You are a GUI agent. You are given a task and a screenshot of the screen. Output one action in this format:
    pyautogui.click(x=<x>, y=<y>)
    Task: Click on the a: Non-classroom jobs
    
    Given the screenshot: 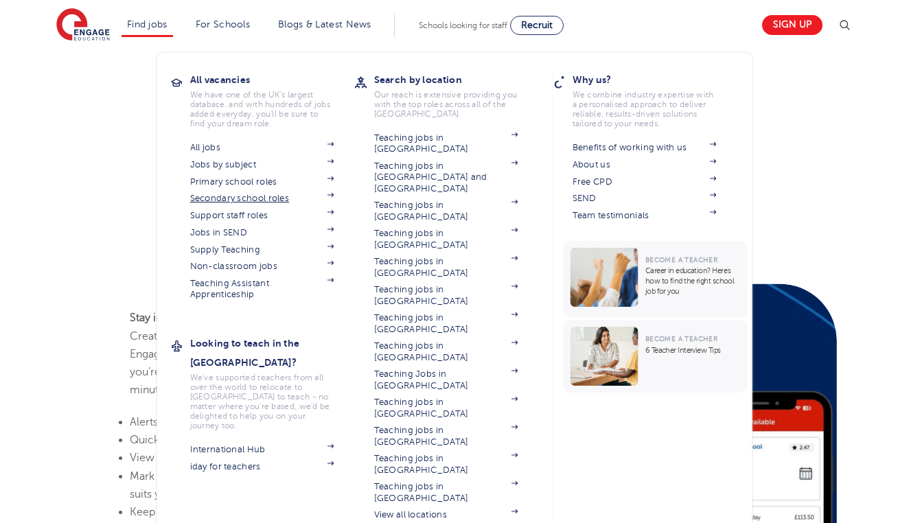 What is the action you would take?
    pyautogui.click(x=262, y=267)
    